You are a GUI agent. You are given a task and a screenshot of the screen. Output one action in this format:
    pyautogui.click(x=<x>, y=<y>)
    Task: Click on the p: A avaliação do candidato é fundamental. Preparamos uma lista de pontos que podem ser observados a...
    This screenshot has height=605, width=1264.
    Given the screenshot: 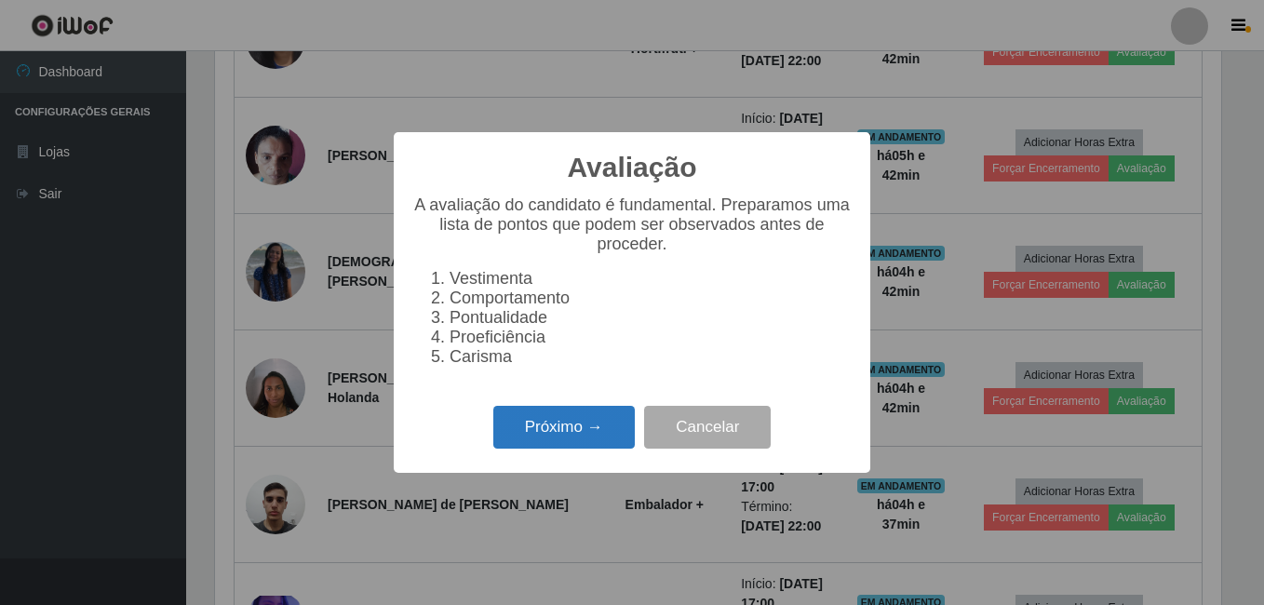 What is the action you would take?
    pyautogui.click(x=632, y=224)
    